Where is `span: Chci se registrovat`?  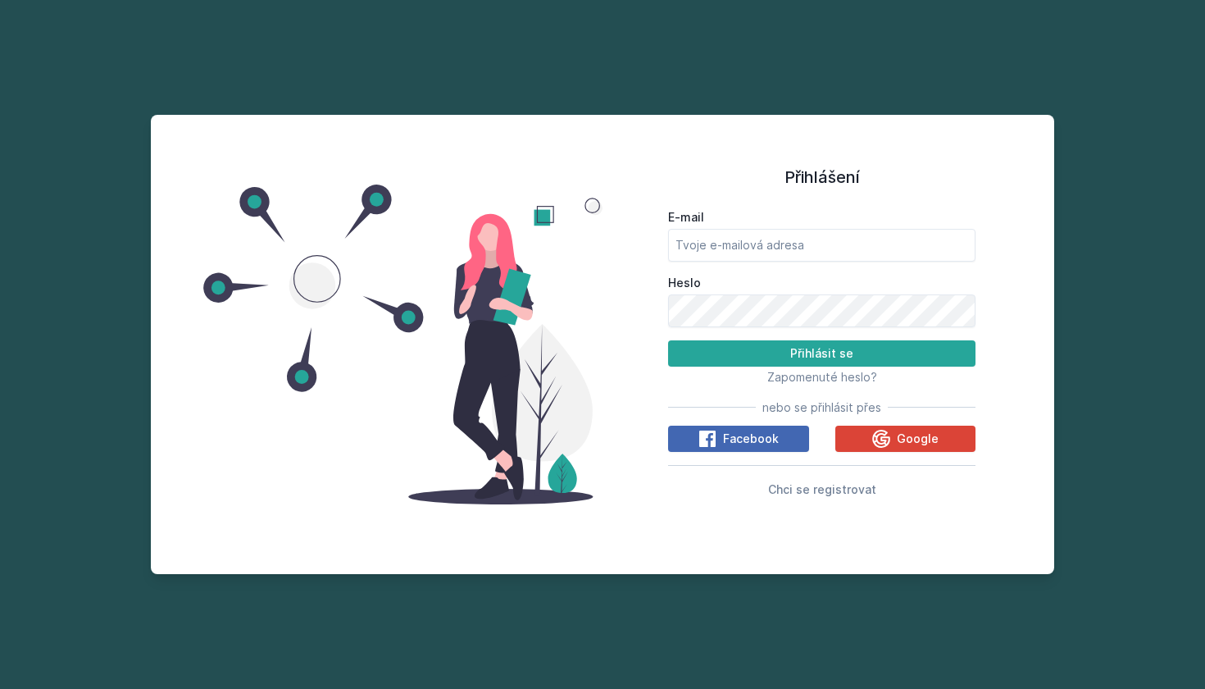
span: Chci se registrovat is located at coordinates (822, 489).